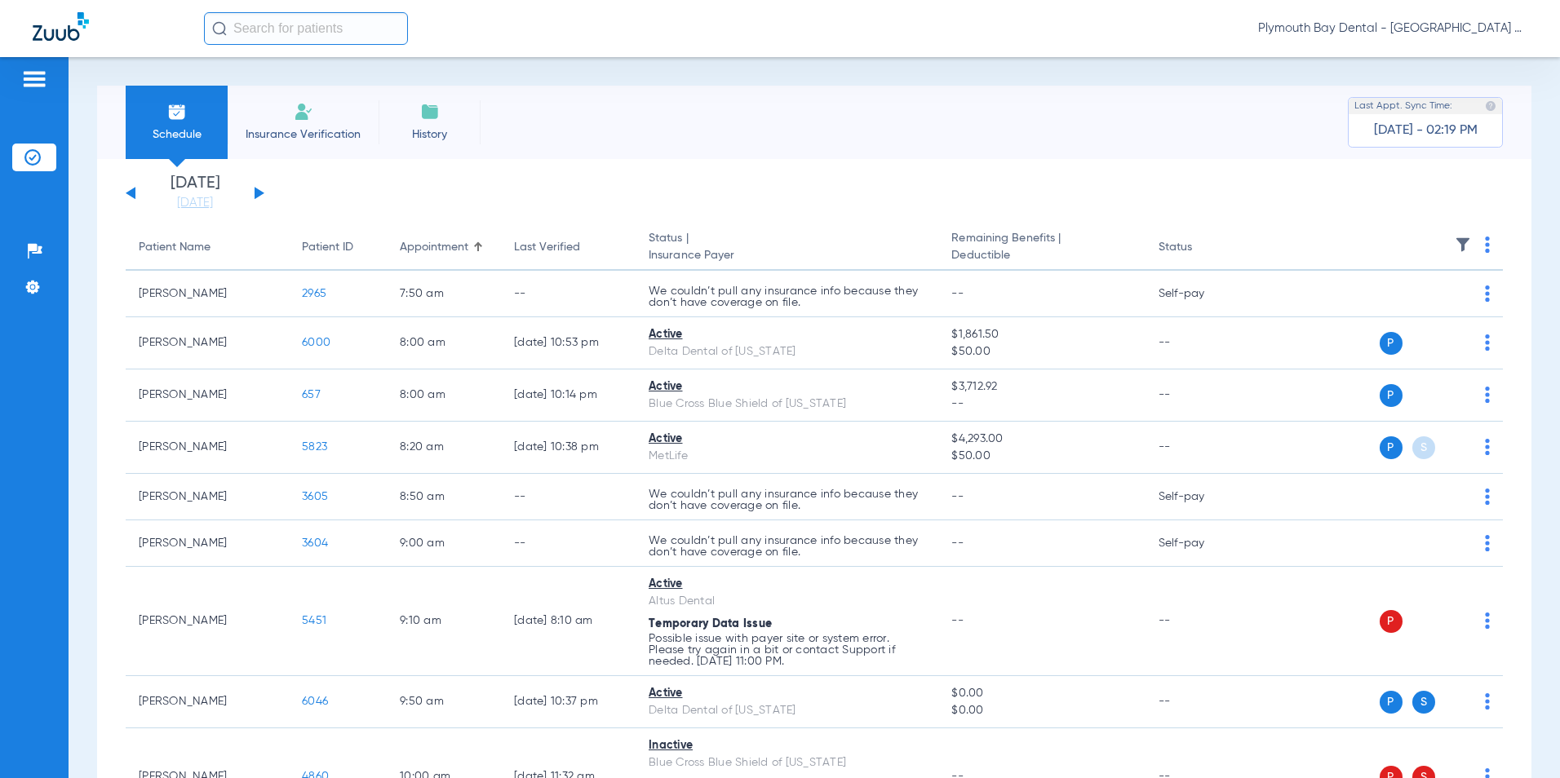 The height and width of the screenshot is (778, 1560). I want to click on span: History, so click(429, 135).